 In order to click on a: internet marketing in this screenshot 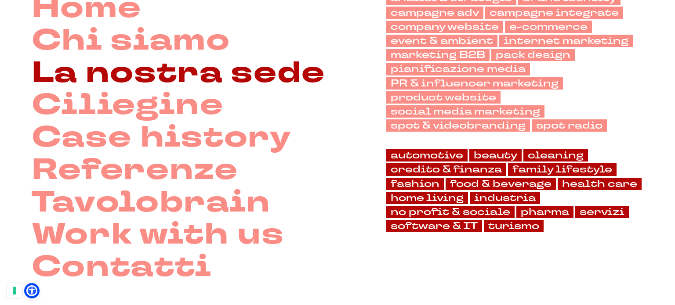, I will do `click(566, 41)`.